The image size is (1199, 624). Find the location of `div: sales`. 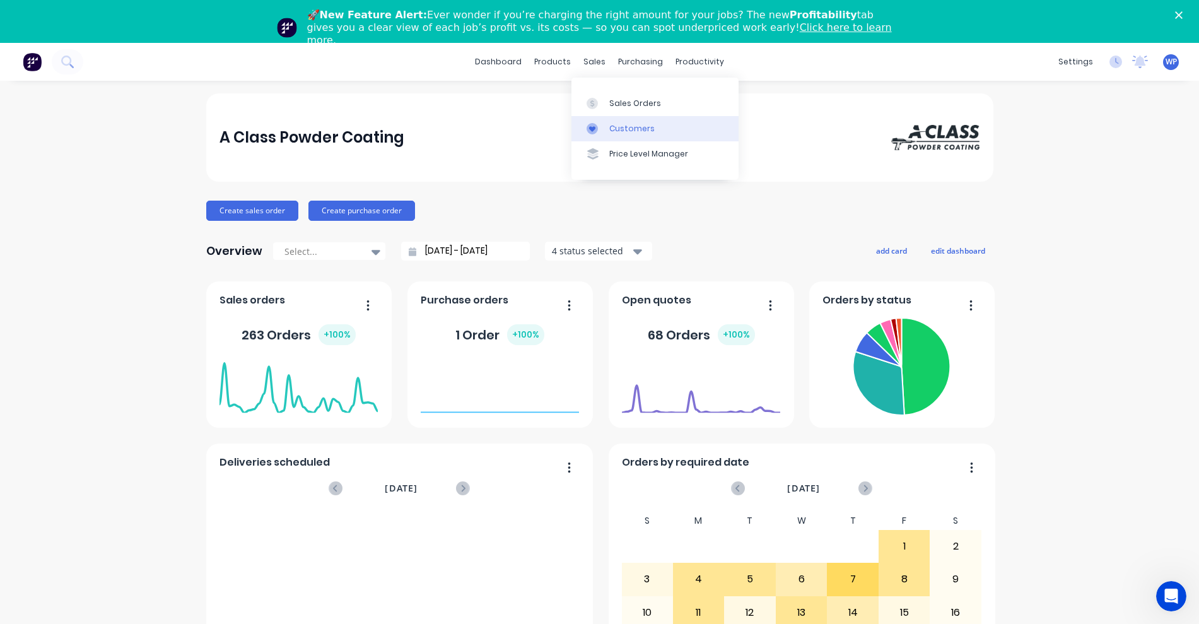

div: sales is located at coordinates (594, 62).